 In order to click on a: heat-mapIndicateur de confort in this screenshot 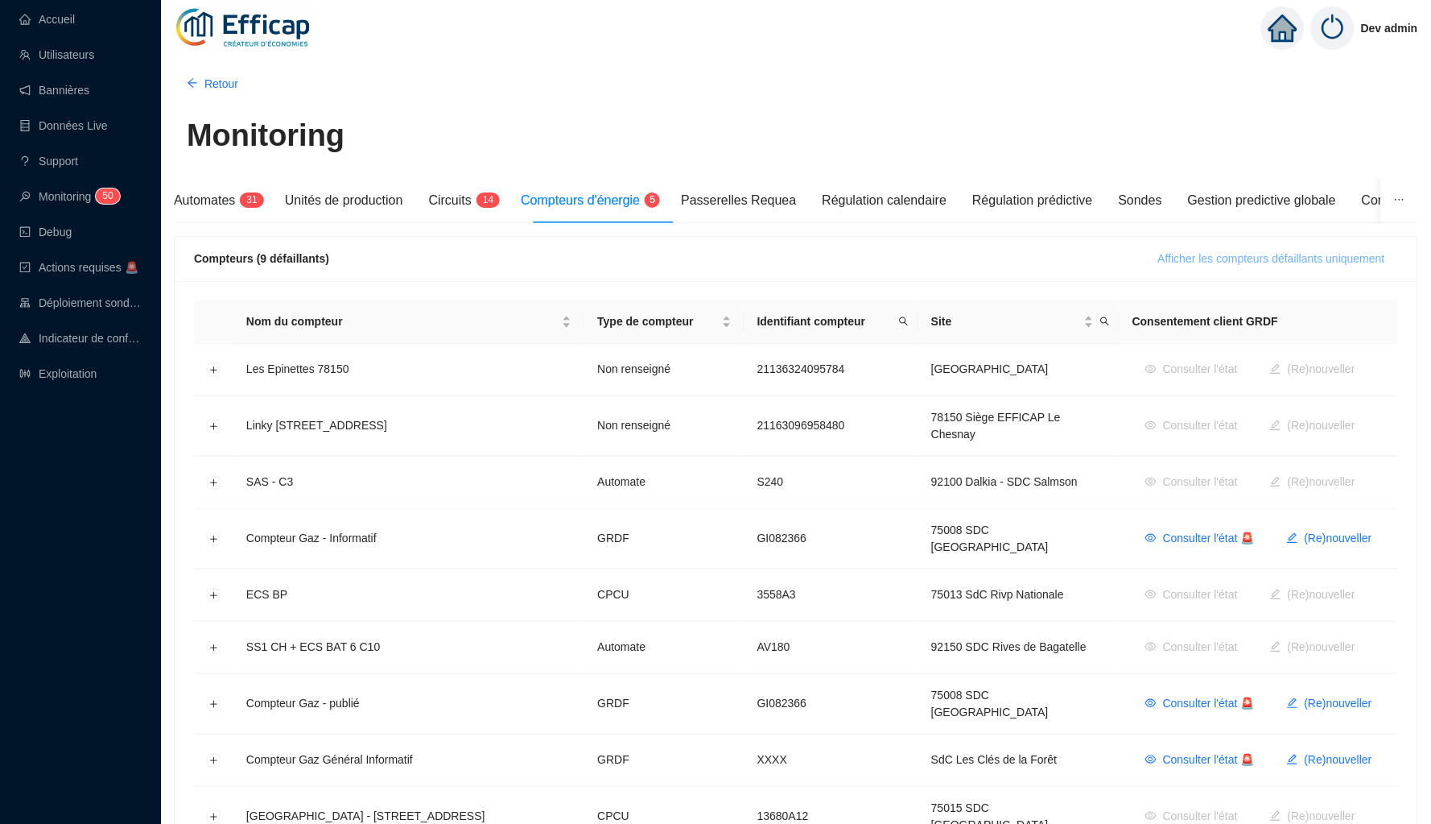, I will do `click(81, 338)`.